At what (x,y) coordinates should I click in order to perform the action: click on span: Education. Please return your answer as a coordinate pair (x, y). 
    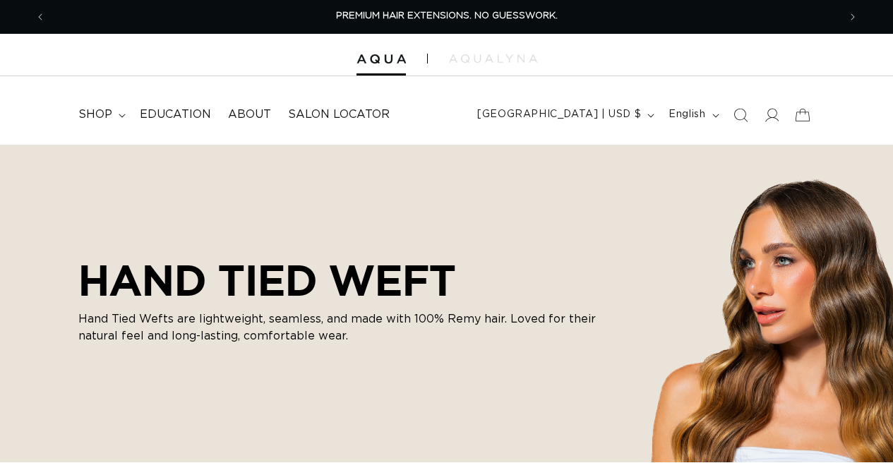
    Looking at the image, I should click on (175, 114).